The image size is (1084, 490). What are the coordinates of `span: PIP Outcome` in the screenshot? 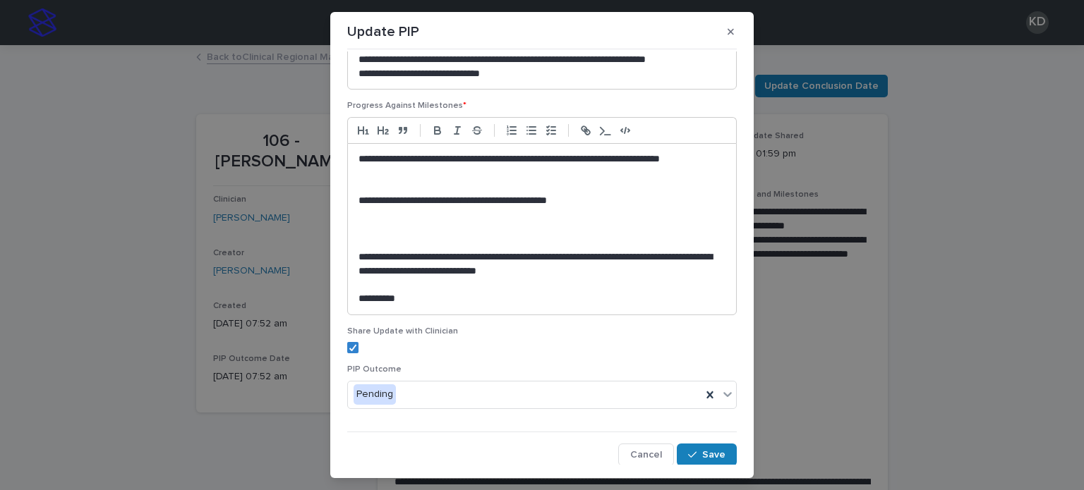 It's located at (374, 370).